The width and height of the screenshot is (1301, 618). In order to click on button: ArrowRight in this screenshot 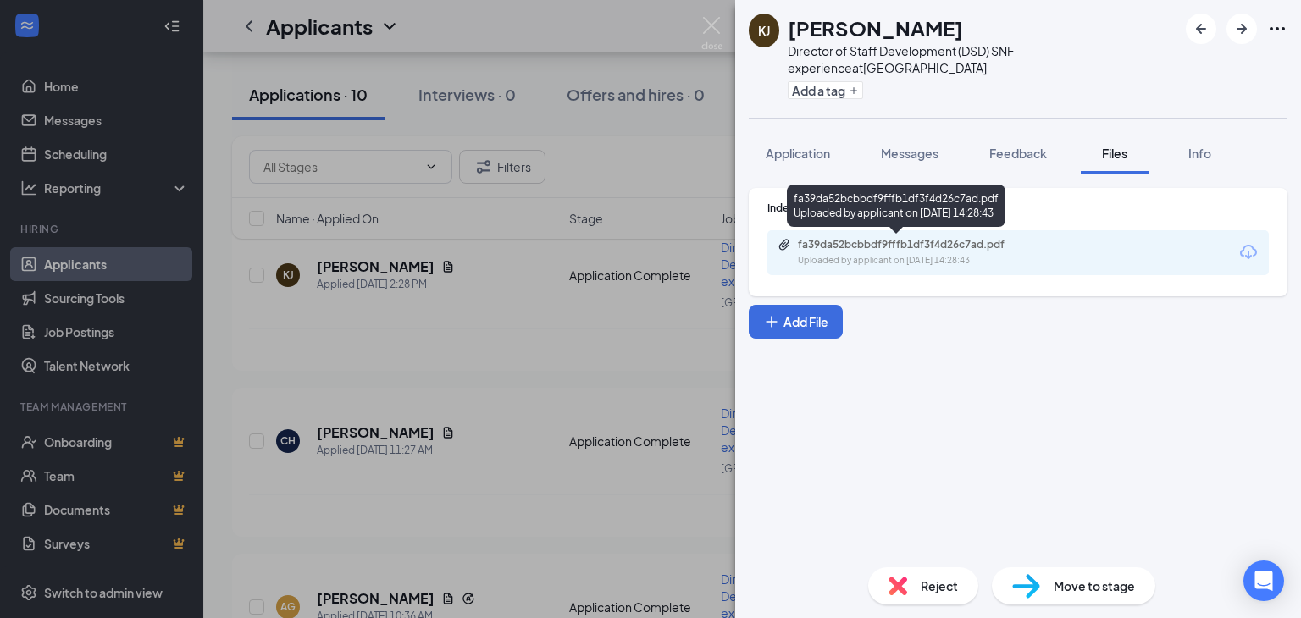, I will do `click(1242, 29)`.